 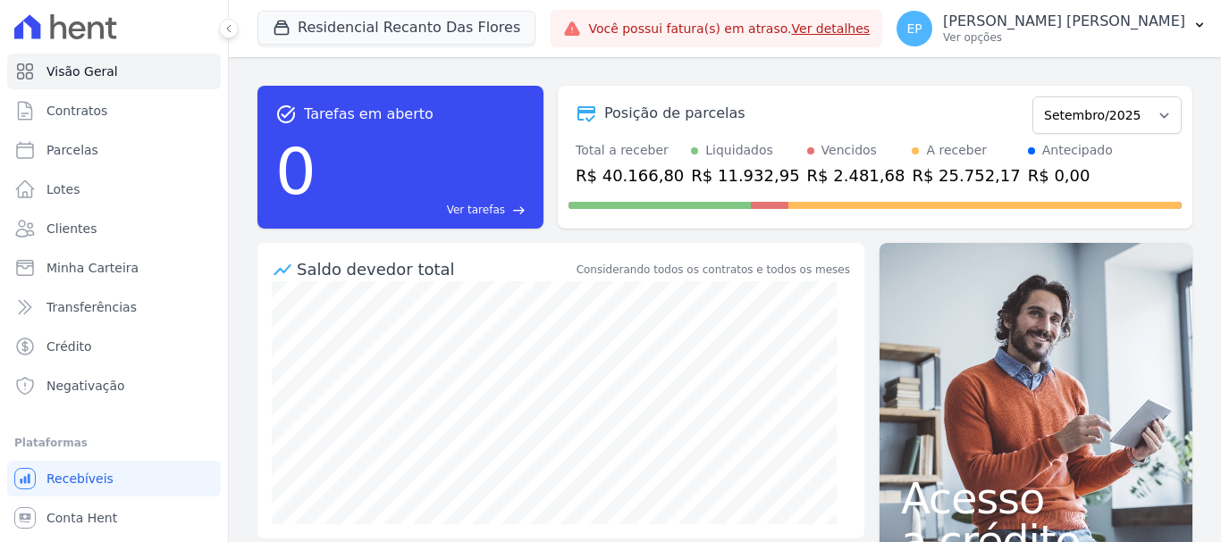 What do you see at coordinates (1070, 175) in the screenshot?
I see `div: R$ 0,00` at bounding box center [1070, 175].